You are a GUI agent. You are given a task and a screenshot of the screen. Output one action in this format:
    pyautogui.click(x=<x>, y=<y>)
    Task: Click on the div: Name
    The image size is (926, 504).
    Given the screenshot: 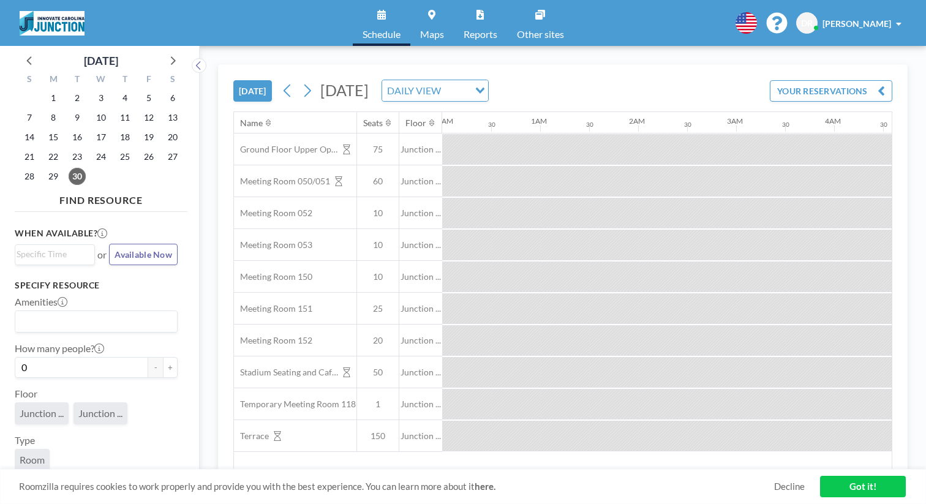 What is the action you would take?
    pyautogui.click(x=251, y=123)
    